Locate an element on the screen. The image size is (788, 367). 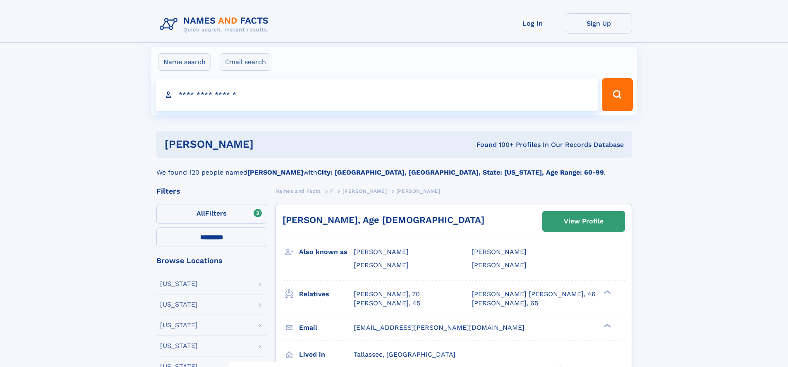
a: View Profile is located at coordinates (583, 221).